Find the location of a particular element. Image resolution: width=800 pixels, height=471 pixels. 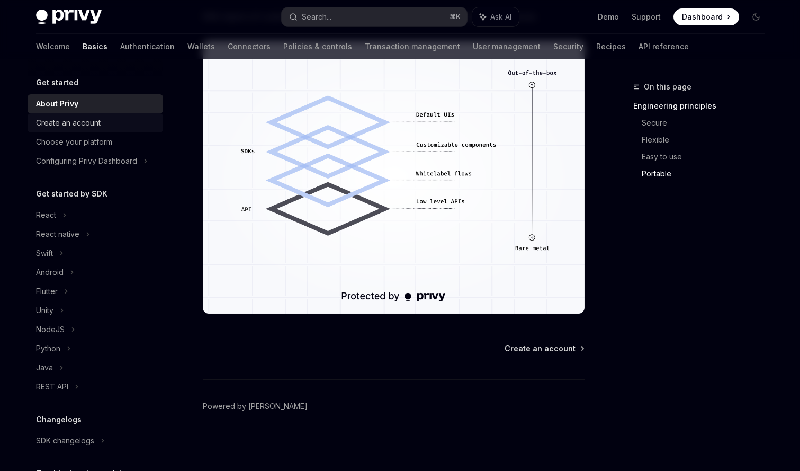

a: Policies & controls is located at coordinates (318, 47).